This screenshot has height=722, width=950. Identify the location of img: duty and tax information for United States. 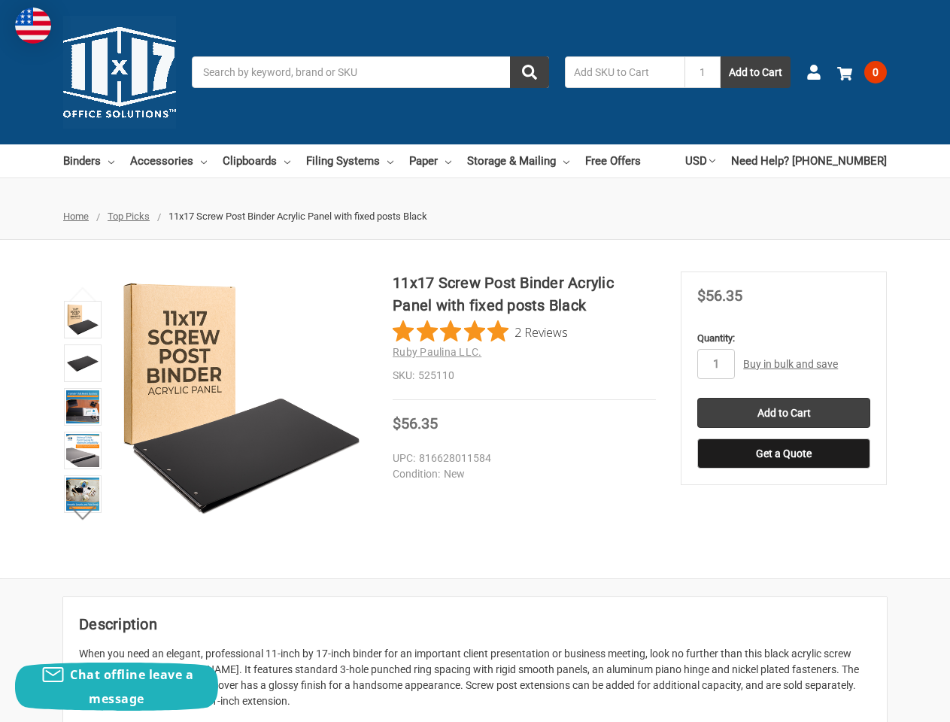
(33, 26).